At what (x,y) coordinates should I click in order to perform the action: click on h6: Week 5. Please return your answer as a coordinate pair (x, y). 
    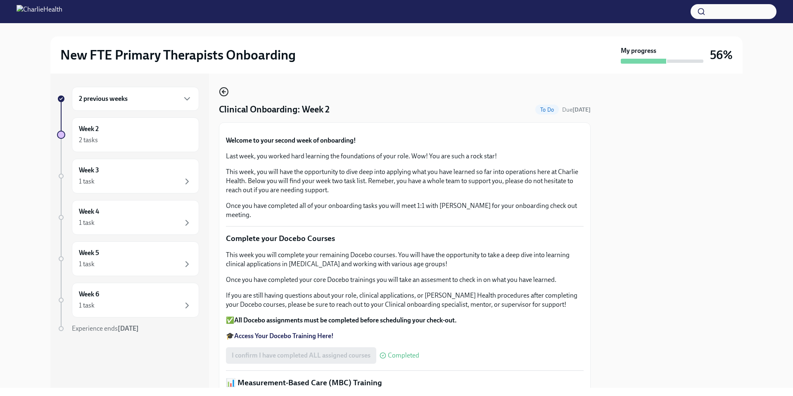
    Looking at the image, I should click on (89, 253).